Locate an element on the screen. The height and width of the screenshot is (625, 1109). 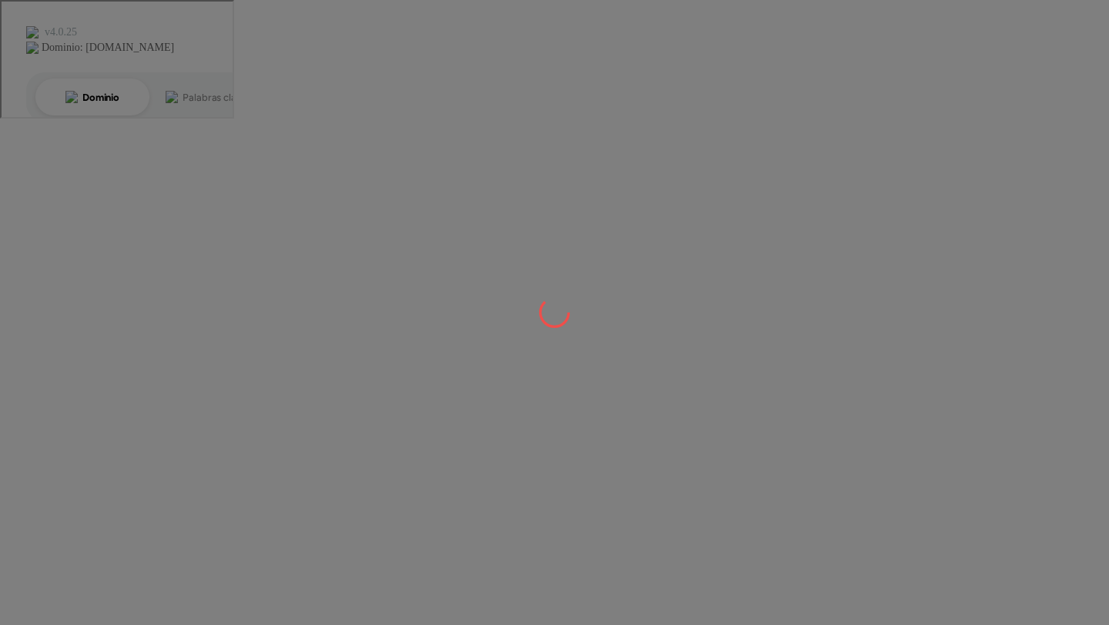
img: tab_domain_overview_orange.svg is located at coordinates (70, 95).